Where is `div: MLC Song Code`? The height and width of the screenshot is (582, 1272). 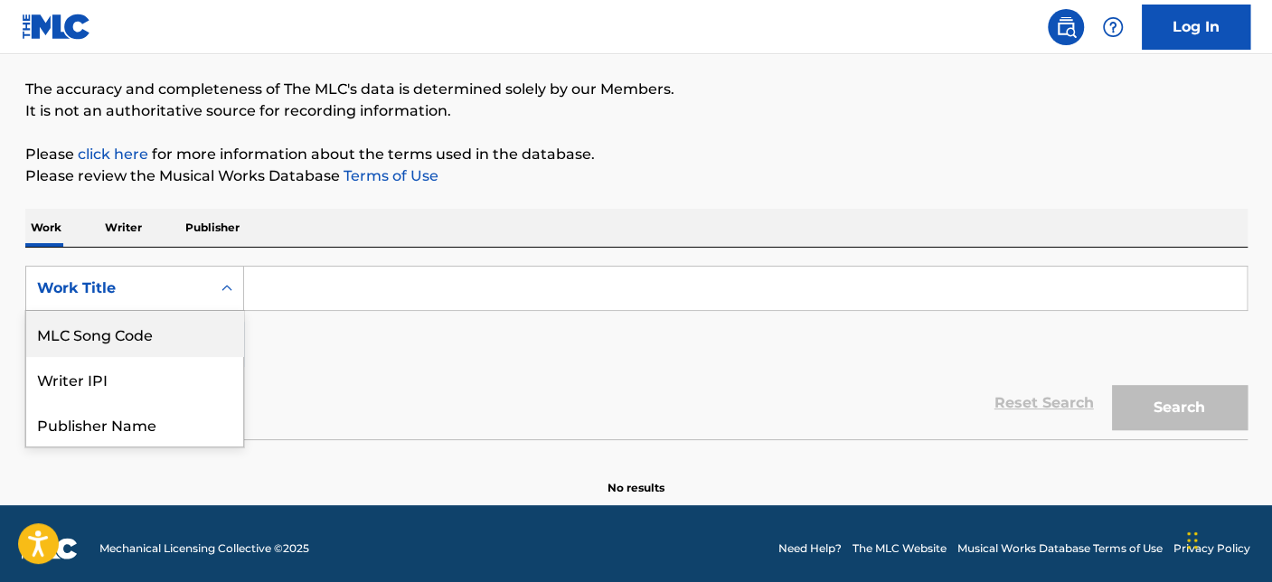 div: MLC Song Code is located at coordinates (135, 334).